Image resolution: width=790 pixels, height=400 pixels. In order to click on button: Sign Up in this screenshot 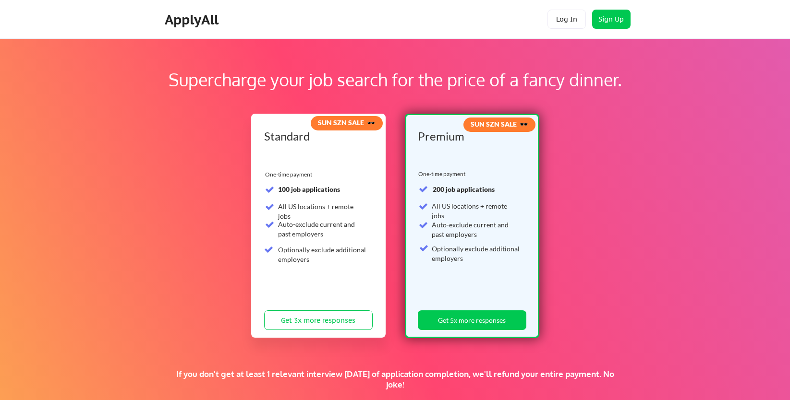, I will do `click(611, 19)`.